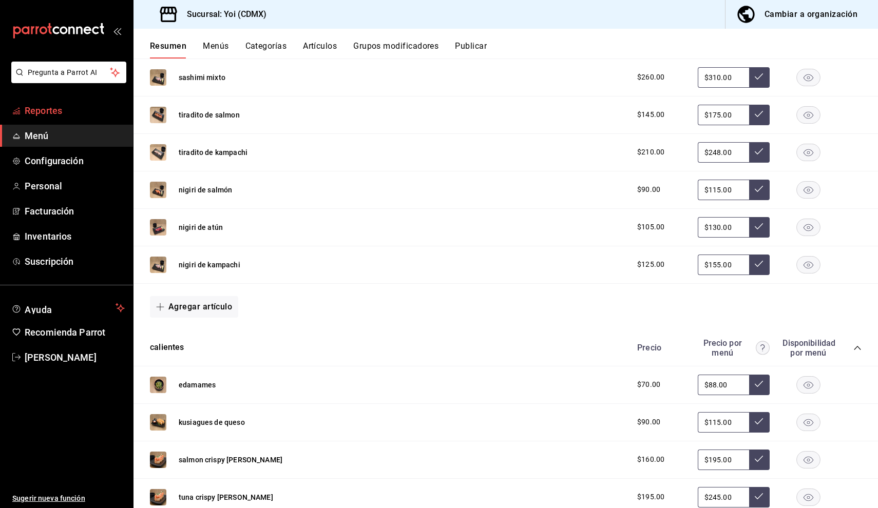 Image resolution: width=878 pixels, height=508 pixels. What do you see at coordinates (660, 348) in the screenshot?
I see `div: Precio` at bounding box center [660, 348].